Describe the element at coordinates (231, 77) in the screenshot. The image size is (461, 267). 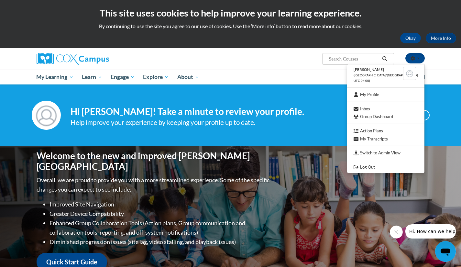
I see `div: Main menu` at that location.